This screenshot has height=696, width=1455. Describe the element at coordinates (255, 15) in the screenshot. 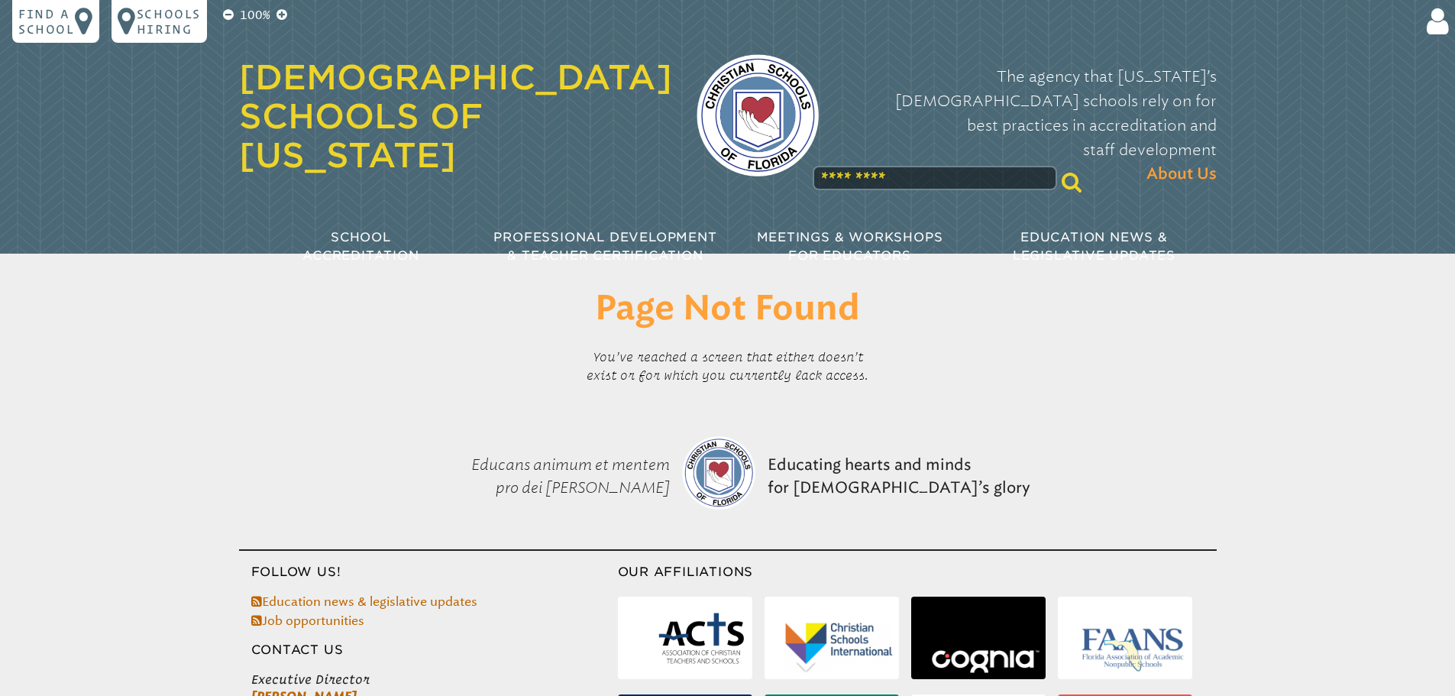

I see `p: 100%` at that location.